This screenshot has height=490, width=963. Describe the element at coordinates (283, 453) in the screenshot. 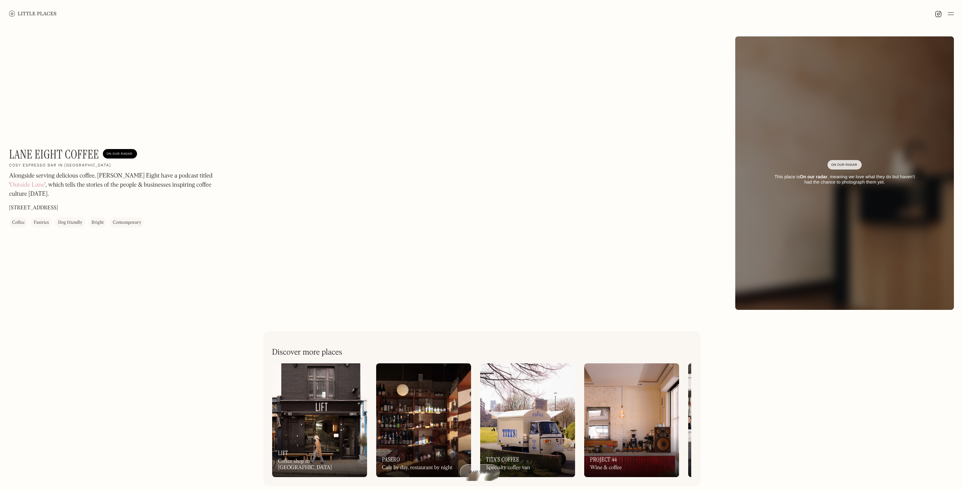

I see `h3: Lift` at that location.